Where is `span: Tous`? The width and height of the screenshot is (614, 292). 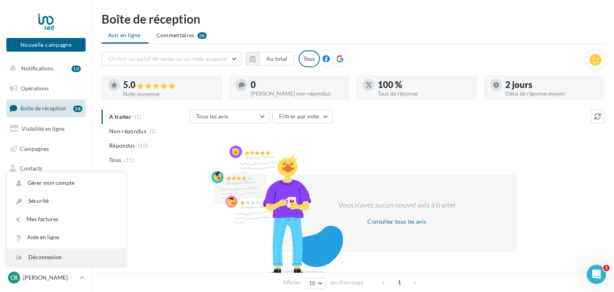 span: Tous is located at coordinates (115, 160).